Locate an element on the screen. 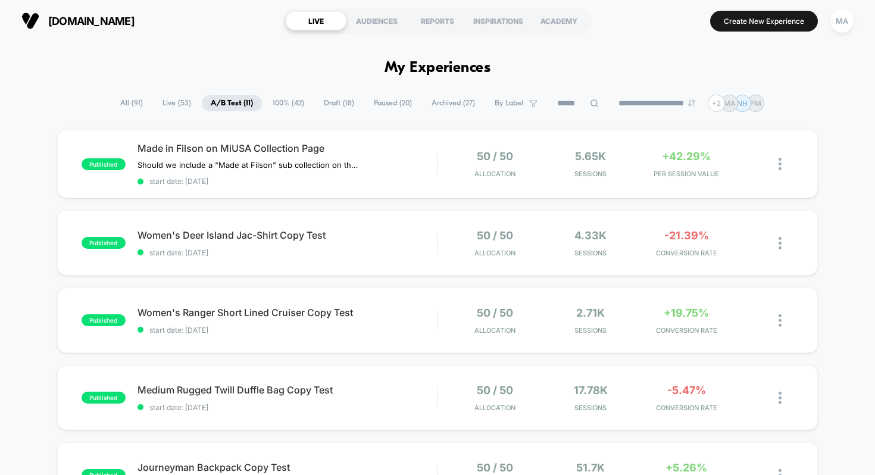 This screenshot has height=475, width=875. span: Medium Rugged Twill Duffle Bag Copy Test is located at coordinates (287, 390).